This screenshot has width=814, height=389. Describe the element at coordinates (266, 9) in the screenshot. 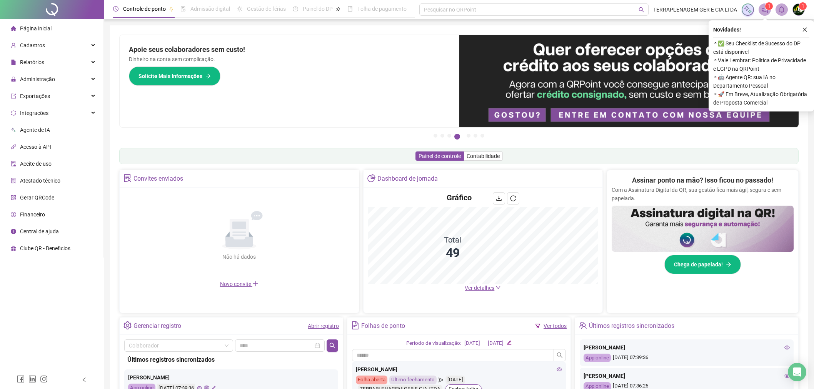

I see `span: Gestão de férias` at that location.